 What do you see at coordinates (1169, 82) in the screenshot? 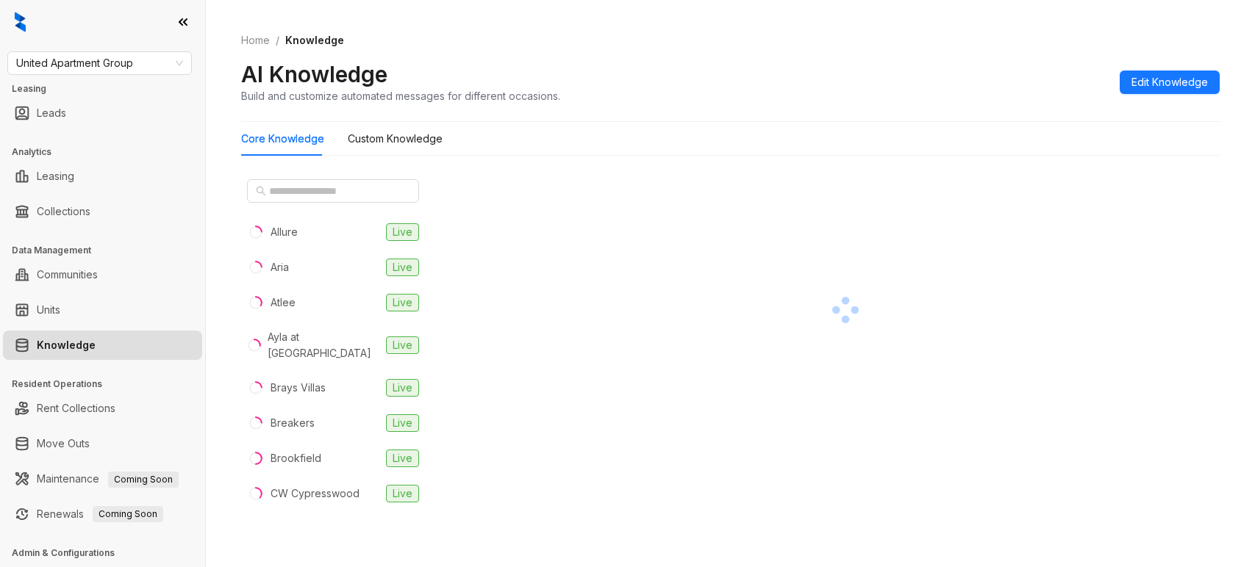
I see `button: Edit Knowledge` at bounding box center [1169, 82].